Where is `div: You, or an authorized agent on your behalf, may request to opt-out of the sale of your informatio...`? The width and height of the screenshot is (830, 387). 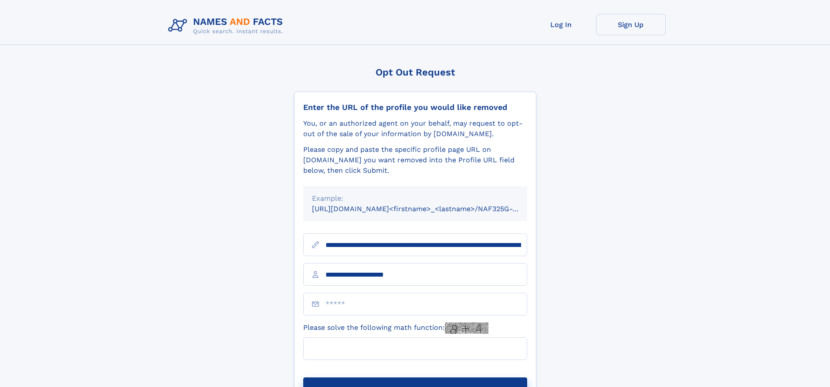 div: You, or an authorized agent on your behalf, may request to opt-out of the sale of your informatio... is located at coordinates (415, 129).